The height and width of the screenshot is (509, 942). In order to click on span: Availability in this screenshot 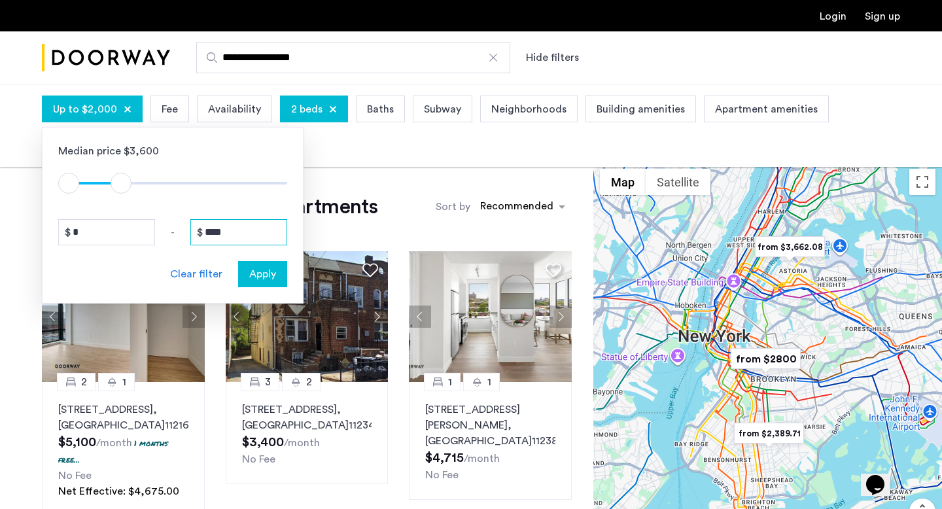, I will do `click(234, 109)`.